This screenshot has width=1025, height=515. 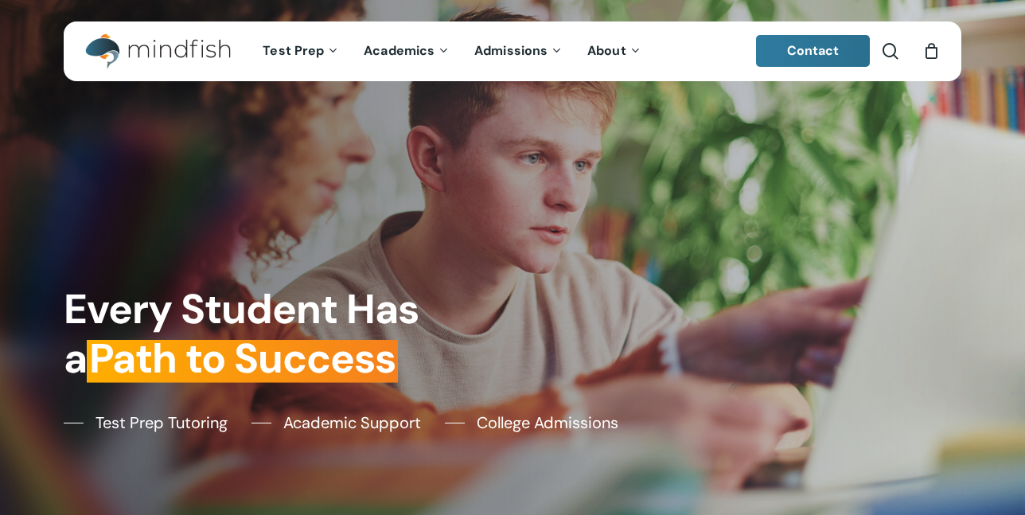 I want to click on span: Academics, so click(x=399, y=50).